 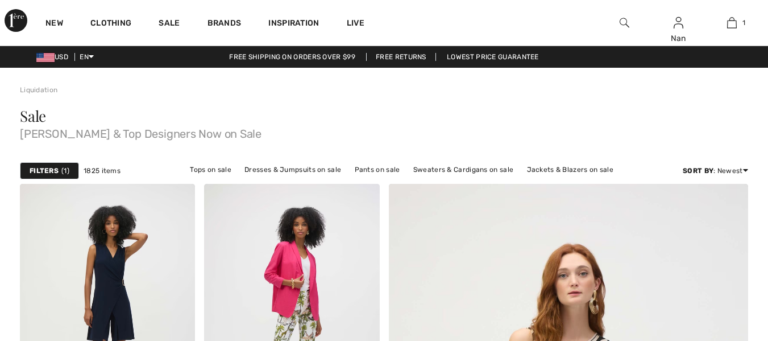 I want to click on img: US Dollar, so click(x=45, y=57).